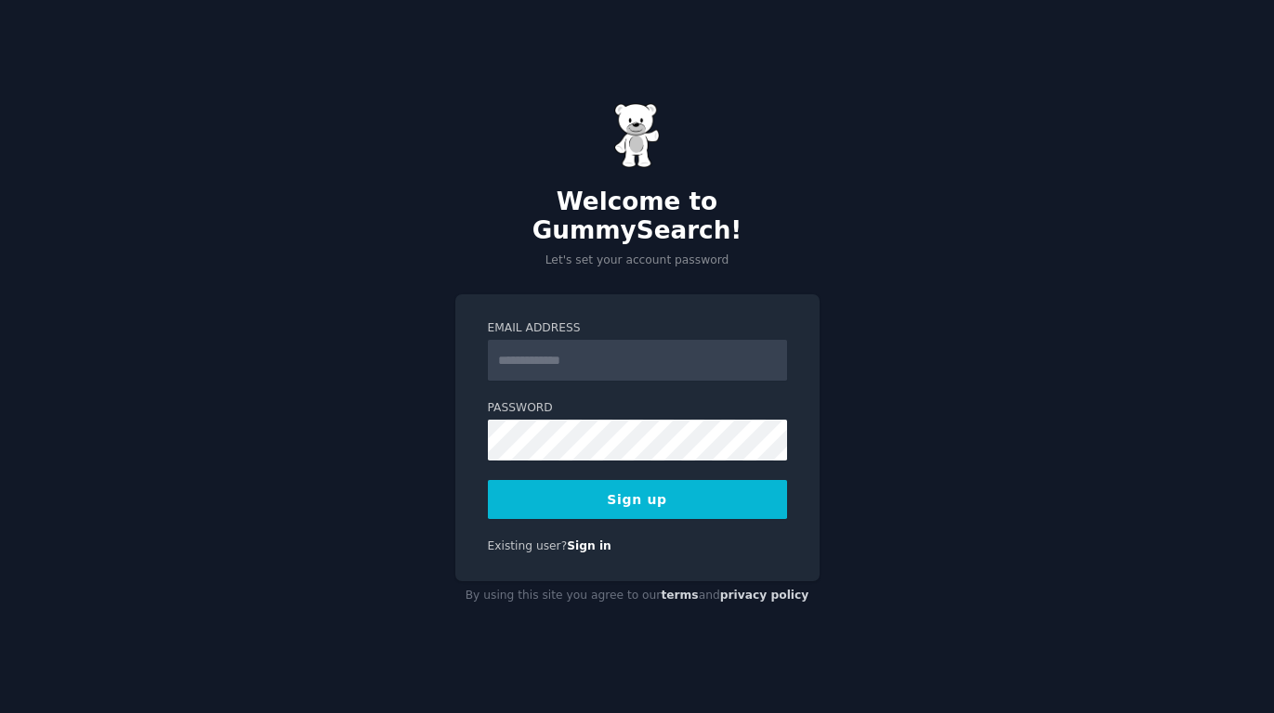  Describe the element at coordinates (637, 596) in the screenshot. I see `div: By using this site you agree to our and` at that location.